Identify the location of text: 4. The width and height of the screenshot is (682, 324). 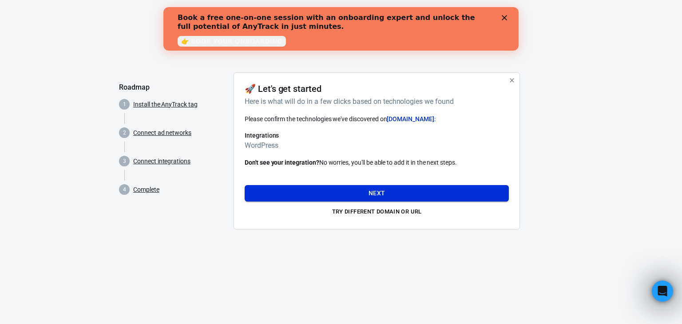
(124, 190).